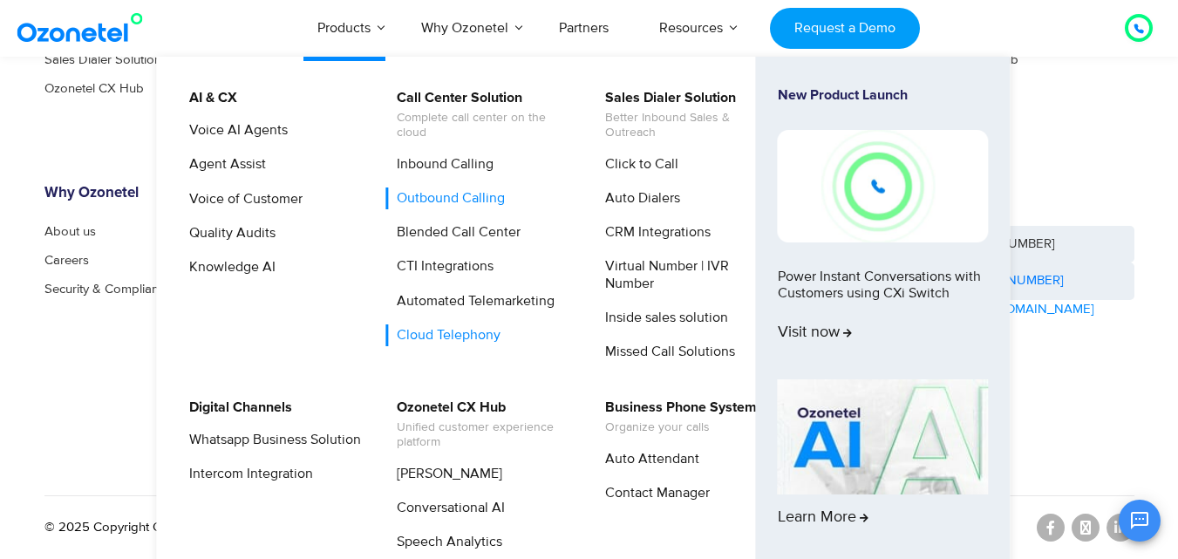 Image resolution: width=1178 pixels, height=559 pixels. What do you see at coordinates (108, 289) in the screenshot?
I see `a: Security & Compliance` at bounding box center [108, 289].